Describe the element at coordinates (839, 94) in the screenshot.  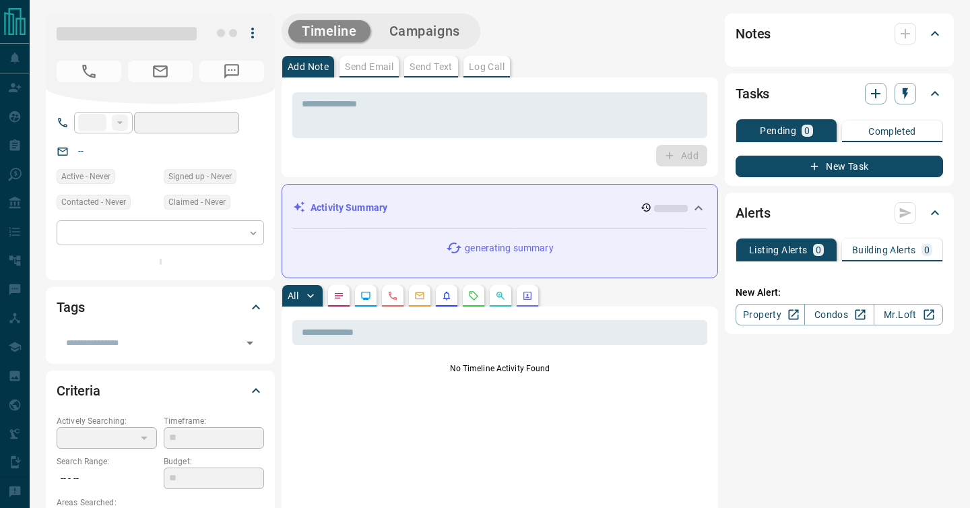
I see `div: Tasks` at that location.